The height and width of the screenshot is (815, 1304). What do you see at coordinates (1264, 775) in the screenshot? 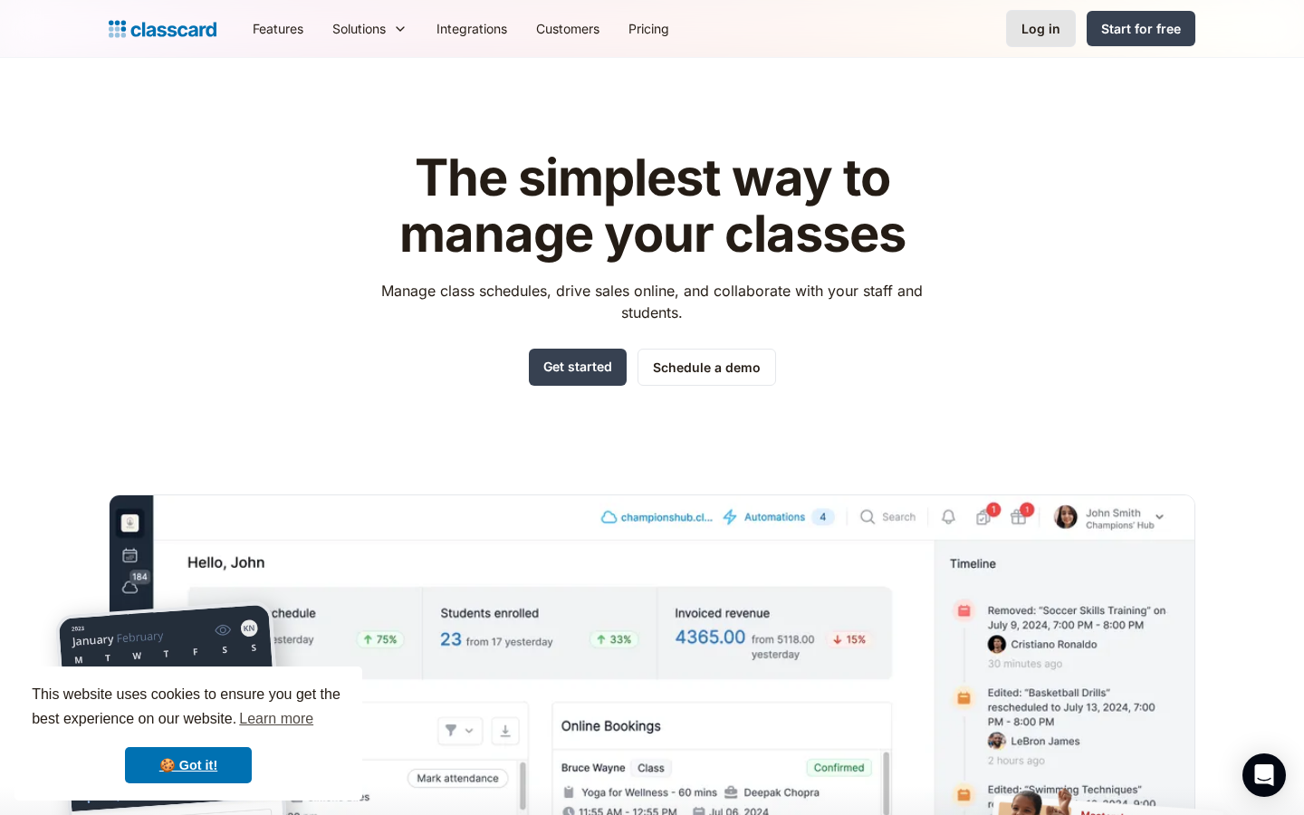
I see `div: Open Intercom Messenger` at bounding box center [1264, 775].